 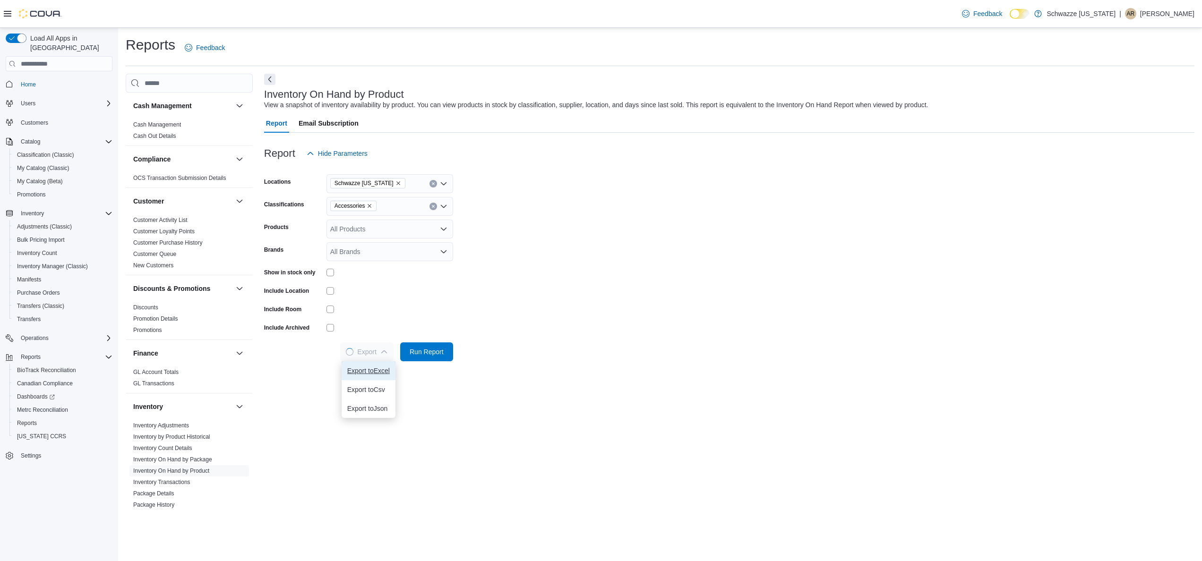 What do you see at coordinates (162, 448) in the screenshot?
I see `a: Inventory Count Details` at bounding box center [162, 448].